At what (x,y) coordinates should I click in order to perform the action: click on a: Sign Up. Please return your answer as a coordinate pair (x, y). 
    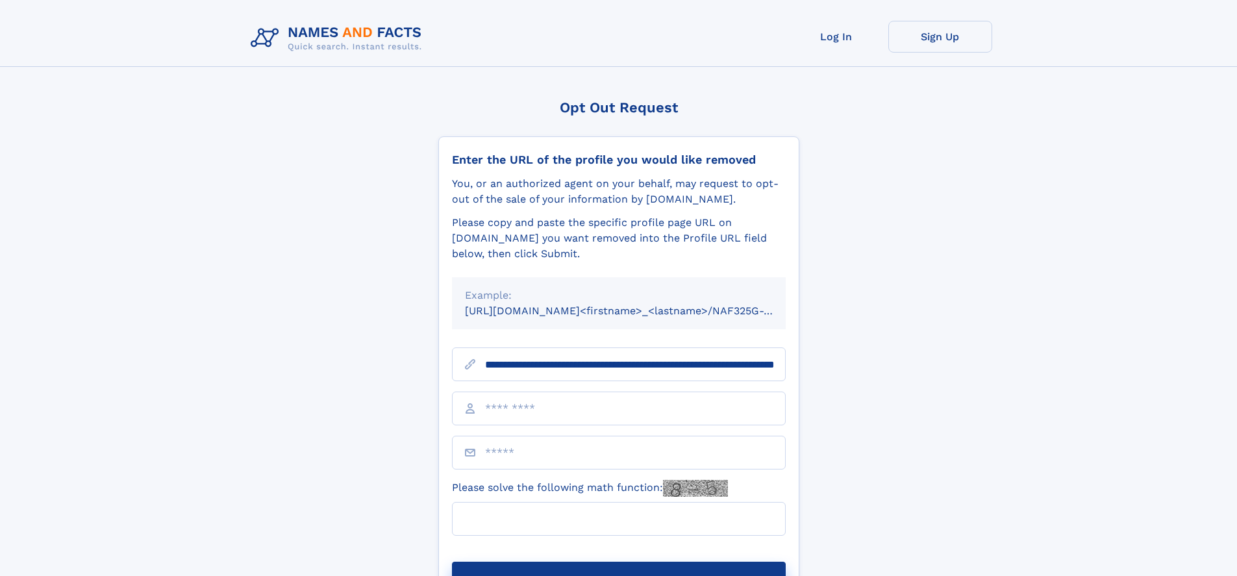
    Looking at the image, I should click on (940, 36).